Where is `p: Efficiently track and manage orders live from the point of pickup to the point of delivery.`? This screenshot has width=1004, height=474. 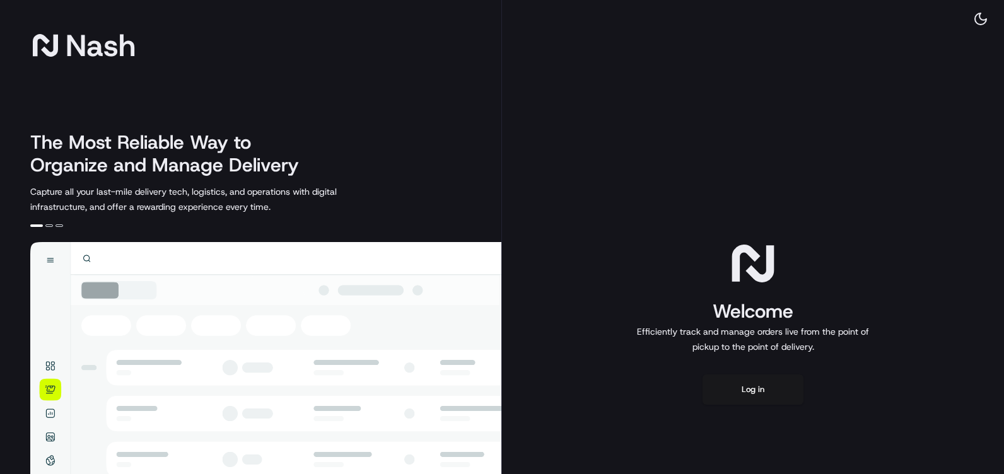
p: Efficiently track and manage orders live from the point of pickup to the point of delivery. is located at coordinates (753, 339).